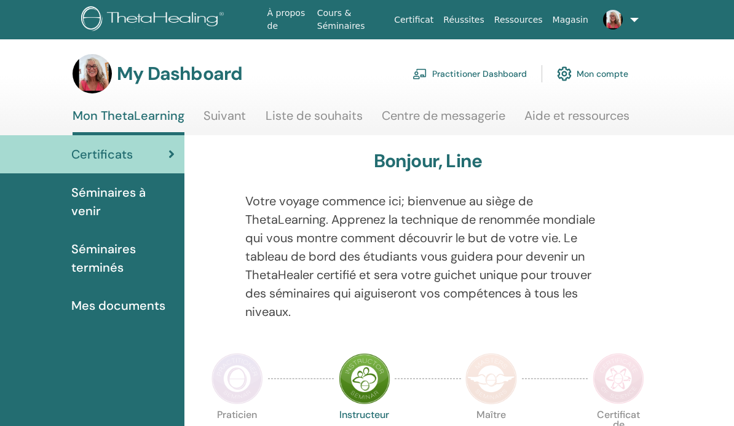 The height and width of the screenshot is (426, 734). I want to click on span: Séminaires terminés, so click(123, 258).